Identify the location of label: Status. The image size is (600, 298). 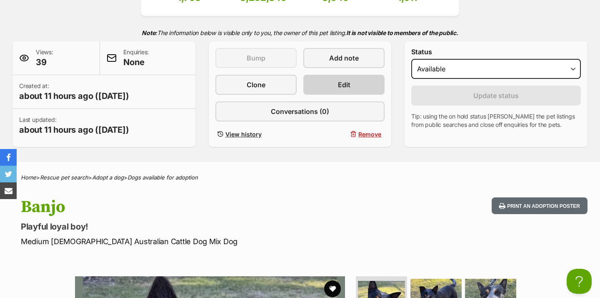
(496, 52).